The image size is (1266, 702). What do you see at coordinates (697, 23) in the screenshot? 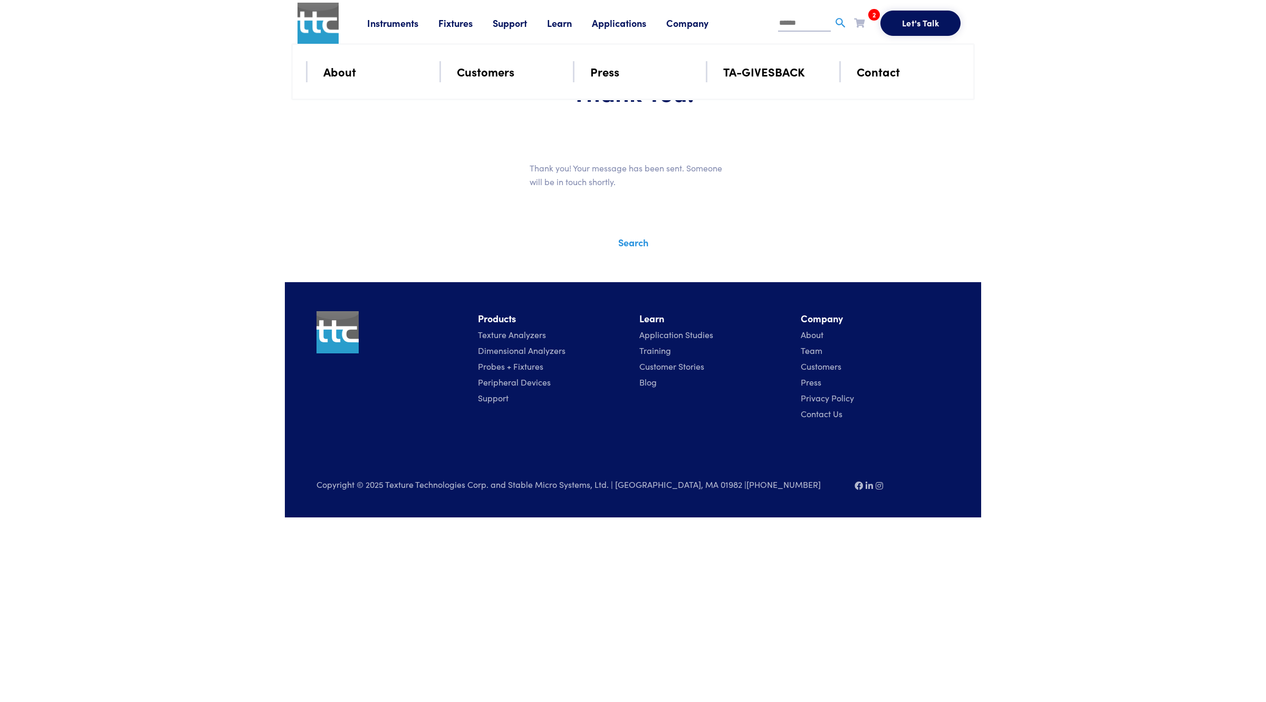
I see `a: Company` at bounding box center [697, 23].